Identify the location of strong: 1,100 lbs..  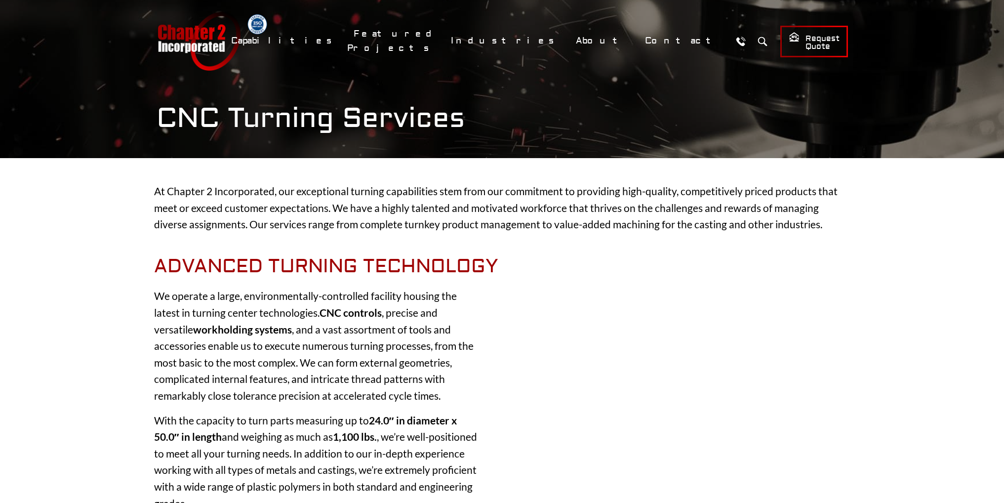
(355, 436).